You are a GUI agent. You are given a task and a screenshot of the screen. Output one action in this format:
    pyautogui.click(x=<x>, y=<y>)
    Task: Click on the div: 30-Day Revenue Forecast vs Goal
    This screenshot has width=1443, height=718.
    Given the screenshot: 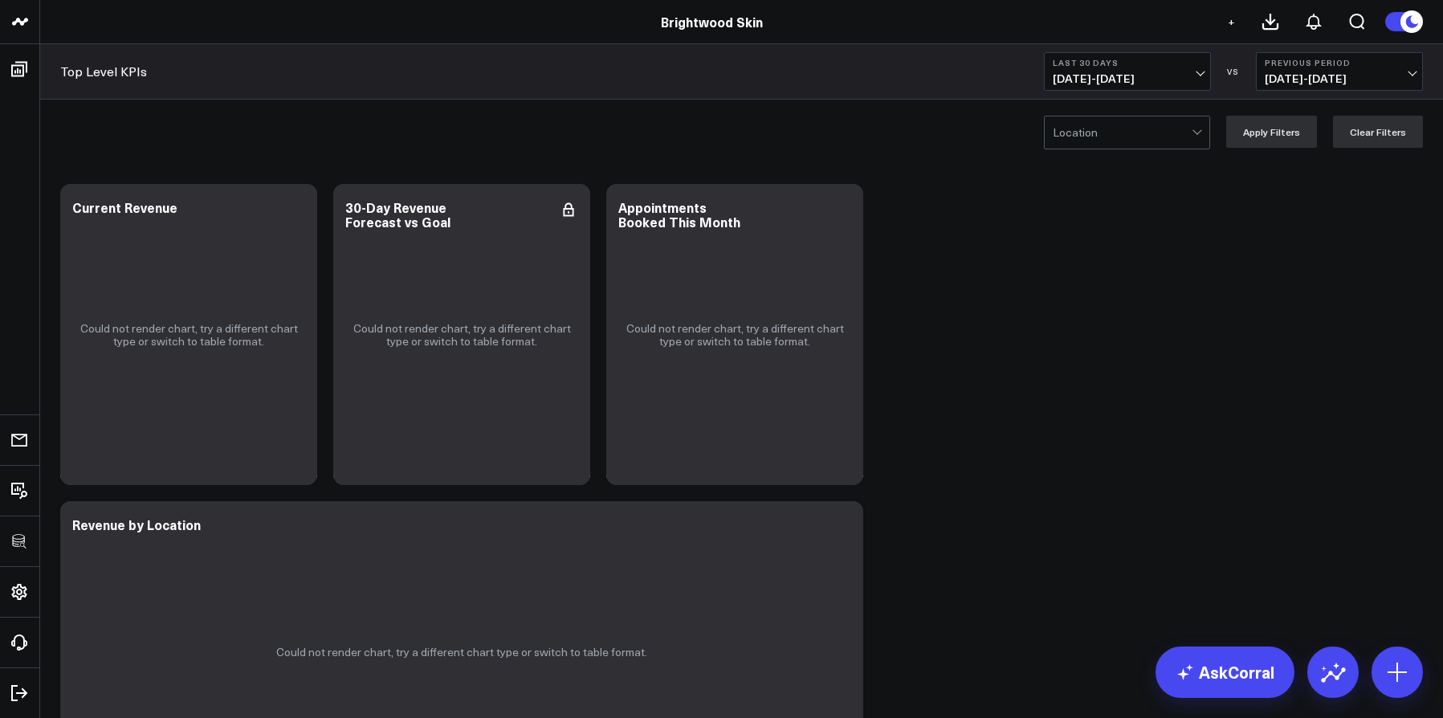 What is the action you would take?
    pyautogui.click(x=397, y=214)
    